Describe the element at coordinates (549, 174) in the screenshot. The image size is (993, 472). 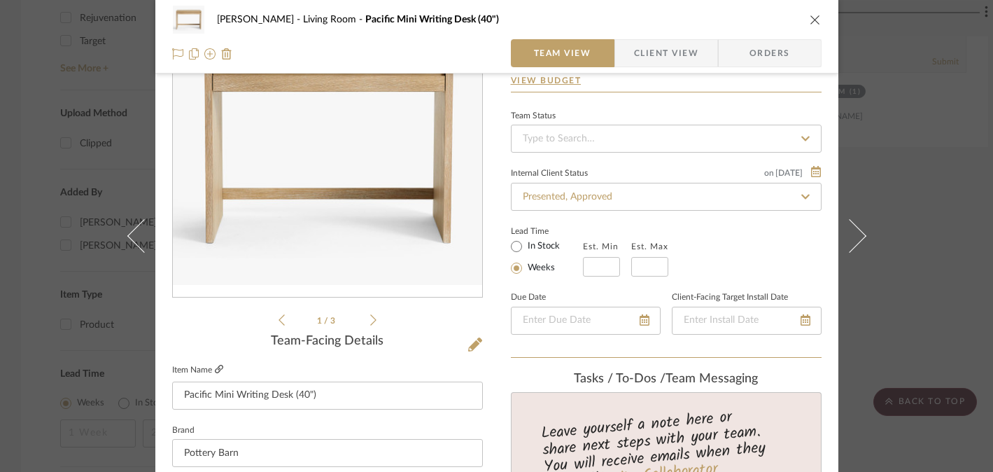
I see `div: Internal Client Status` at that location.